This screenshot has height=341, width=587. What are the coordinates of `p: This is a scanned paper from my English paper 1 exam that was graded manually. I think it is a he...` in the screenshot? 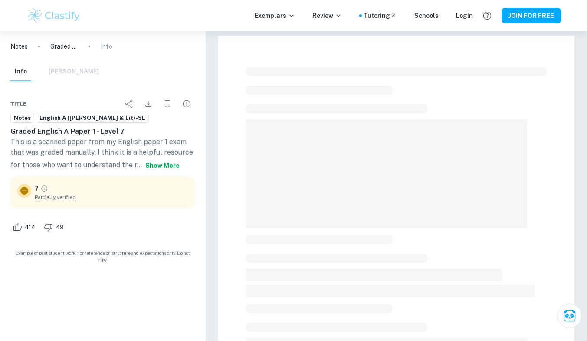 It's located at (103, 155).